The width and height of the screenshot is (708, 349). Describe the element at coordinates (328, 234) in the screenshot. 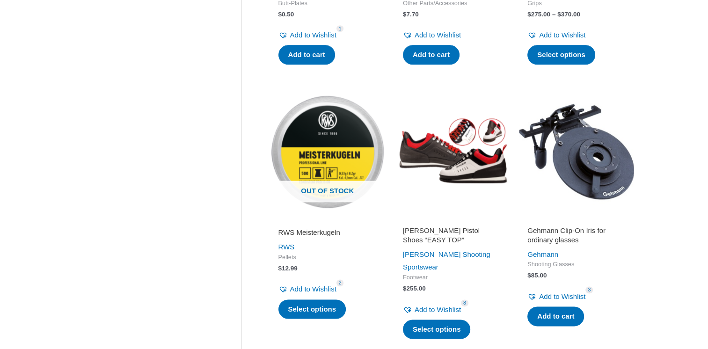

I see `a: RWS Meisterkugeln` at that location.